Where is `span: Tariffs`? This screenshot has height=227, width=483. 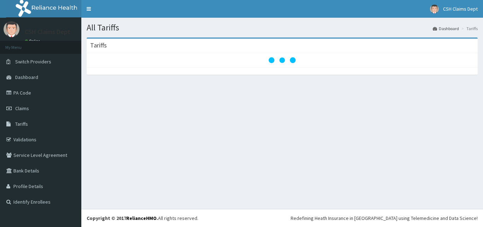 span: Tariffs is located at coordinates (22, 124).